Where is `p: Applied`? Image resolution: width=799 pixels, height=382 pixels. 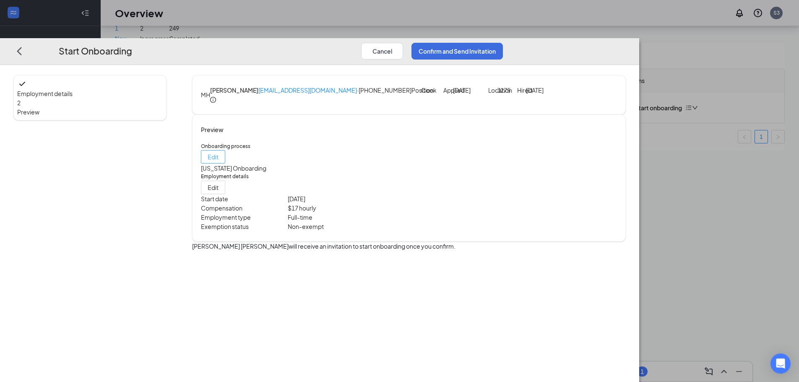 p: Applied is located at coordinates (448, 90).